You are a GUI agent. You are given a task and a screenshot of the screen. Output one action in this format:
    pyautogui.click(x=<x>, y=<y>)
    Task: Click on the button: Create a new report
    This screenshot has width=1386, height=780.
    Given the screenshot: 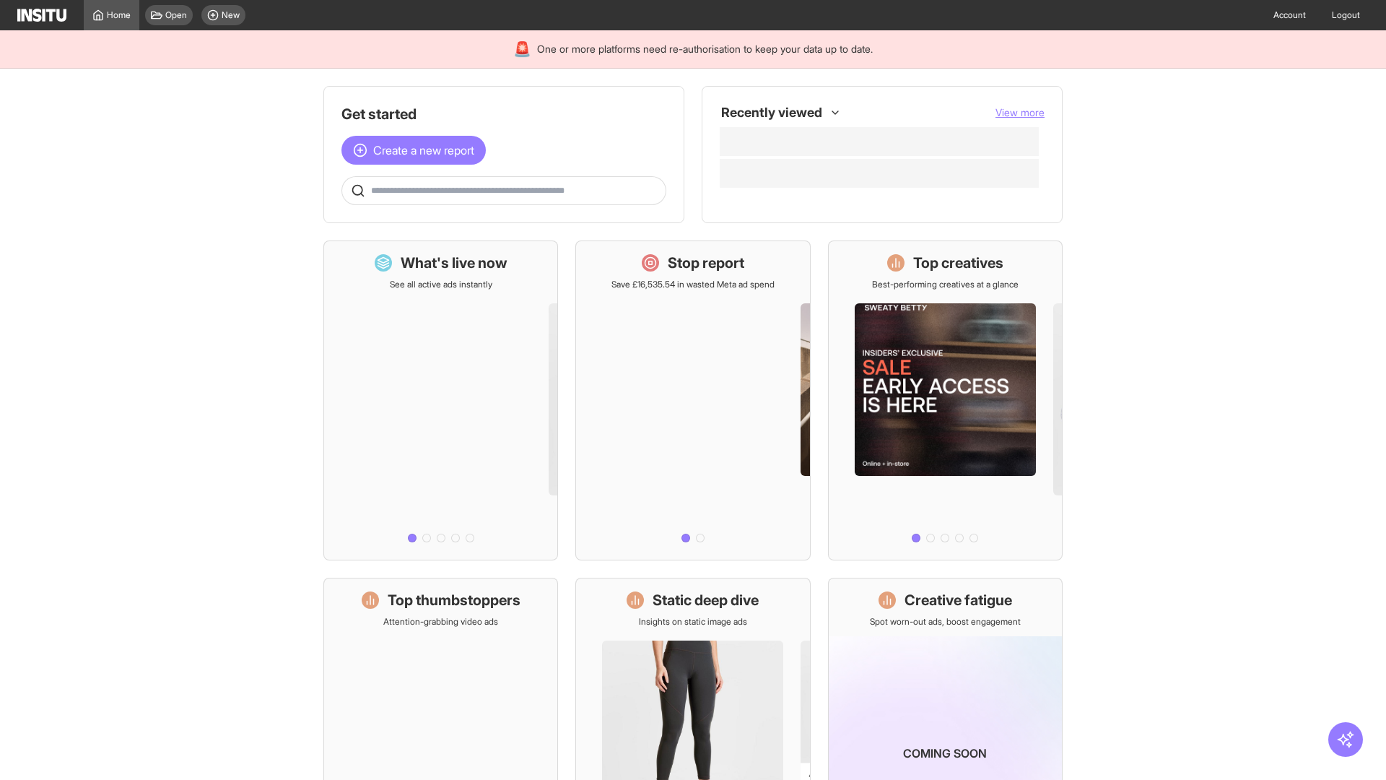 What is the action you would take?
    pyautogui.click(x=414, y=150)
    